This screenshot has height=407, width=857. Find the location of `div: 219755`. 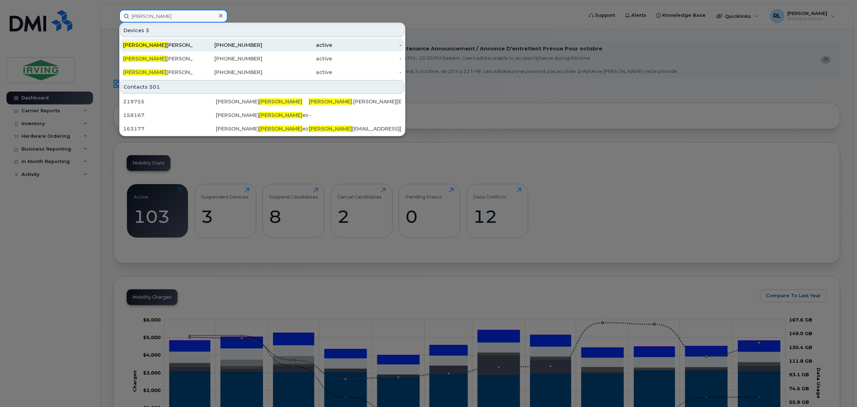

div: 219755 is located at coordinates (169, 102).